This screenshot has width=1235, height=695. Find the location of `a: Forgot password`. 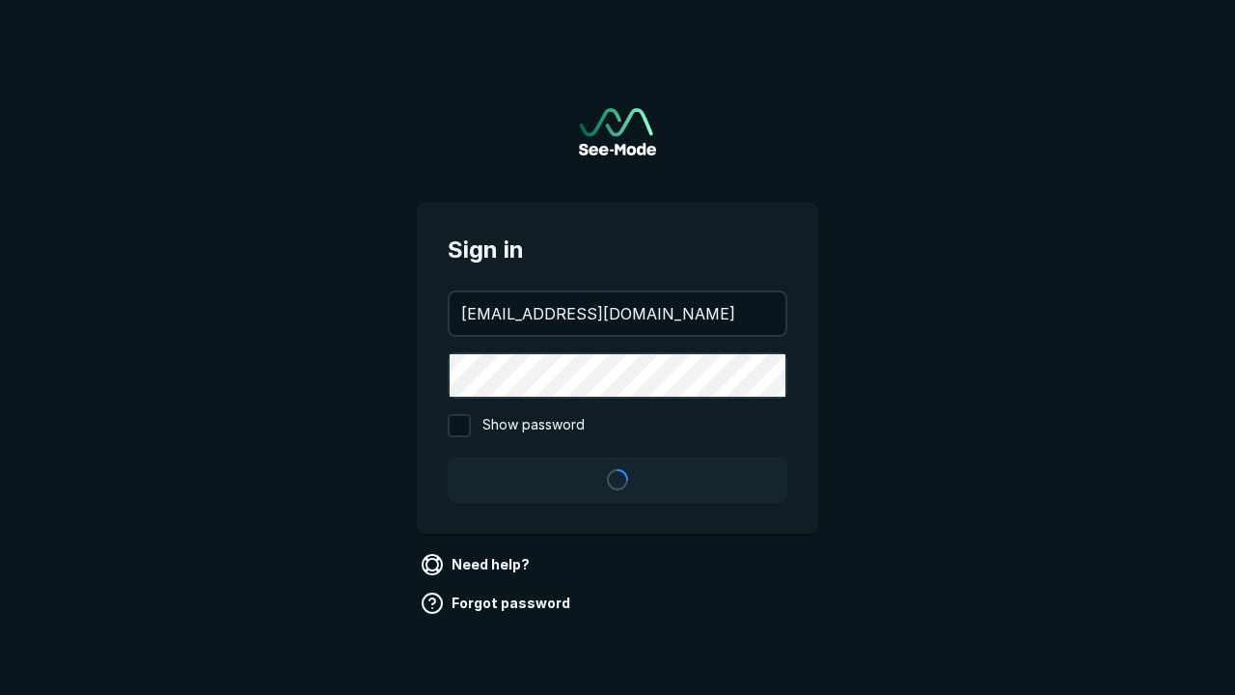

a: Forgot password is located at coordinates (497, 603).